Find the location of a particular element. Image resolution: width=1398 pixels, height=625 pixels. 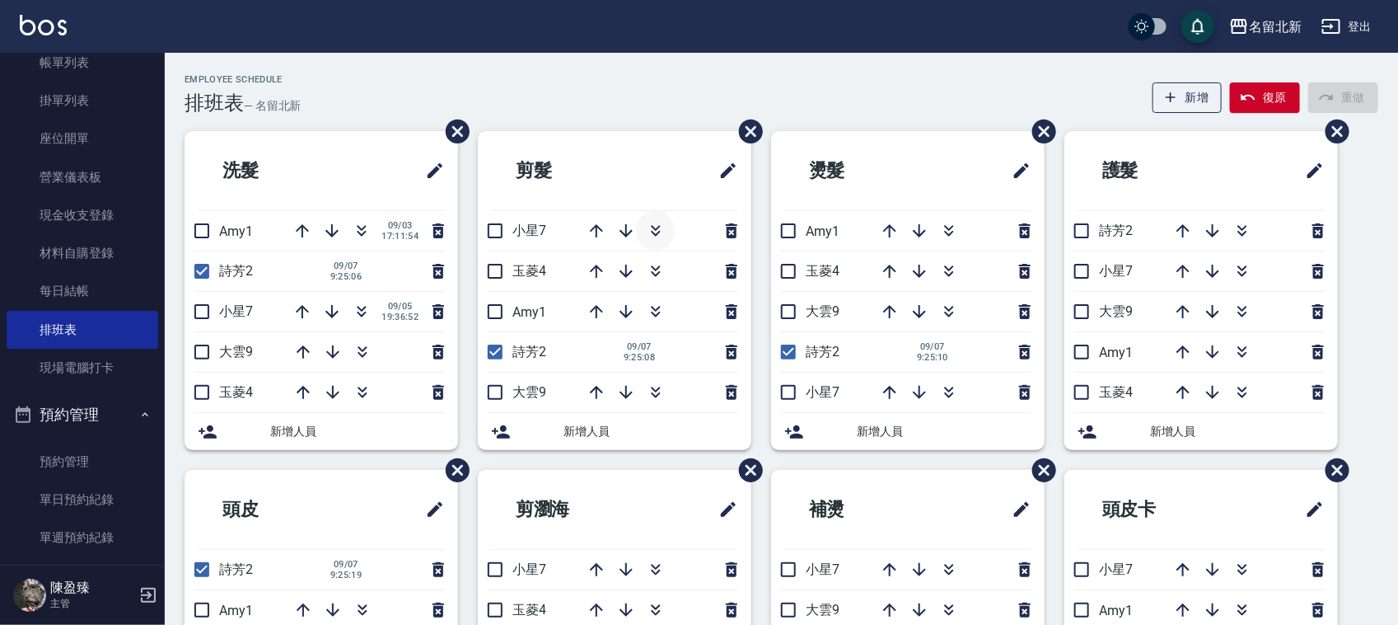

a: 單週預約紀錄 is located at coordinates (82, 537).